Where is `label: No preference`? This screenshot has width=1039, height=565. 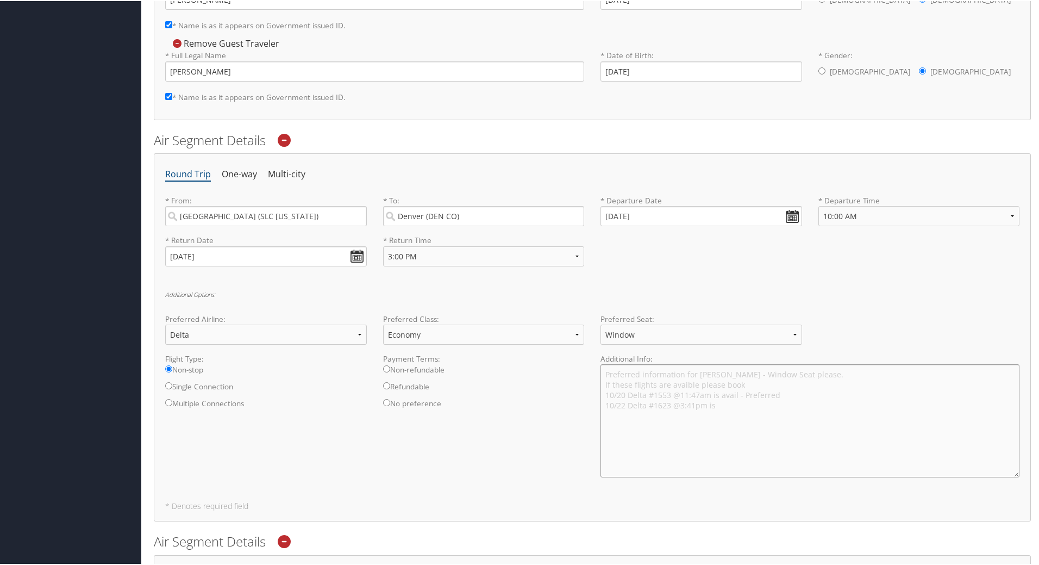 label: No preference is located at coordinates (484, 405).